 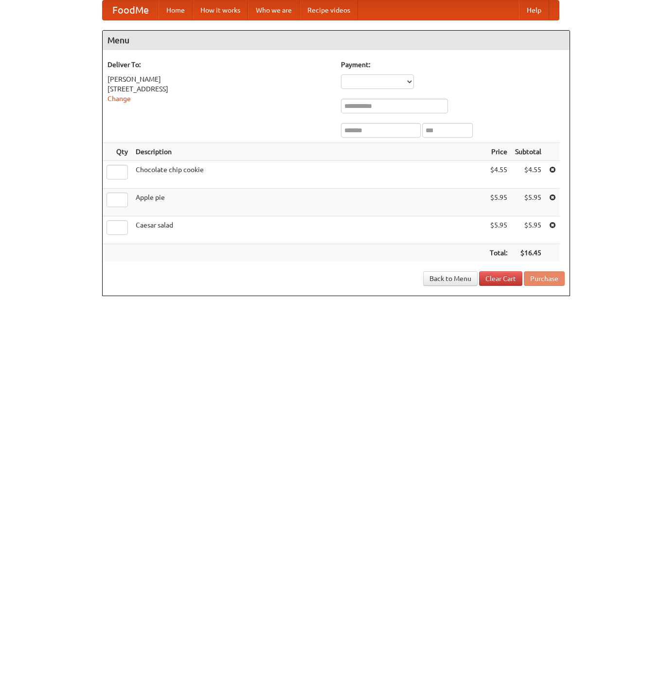 What do you see at coordinates (498, 152) in the screenshot?
I see `th: Price` at bounding box center [498, 152].